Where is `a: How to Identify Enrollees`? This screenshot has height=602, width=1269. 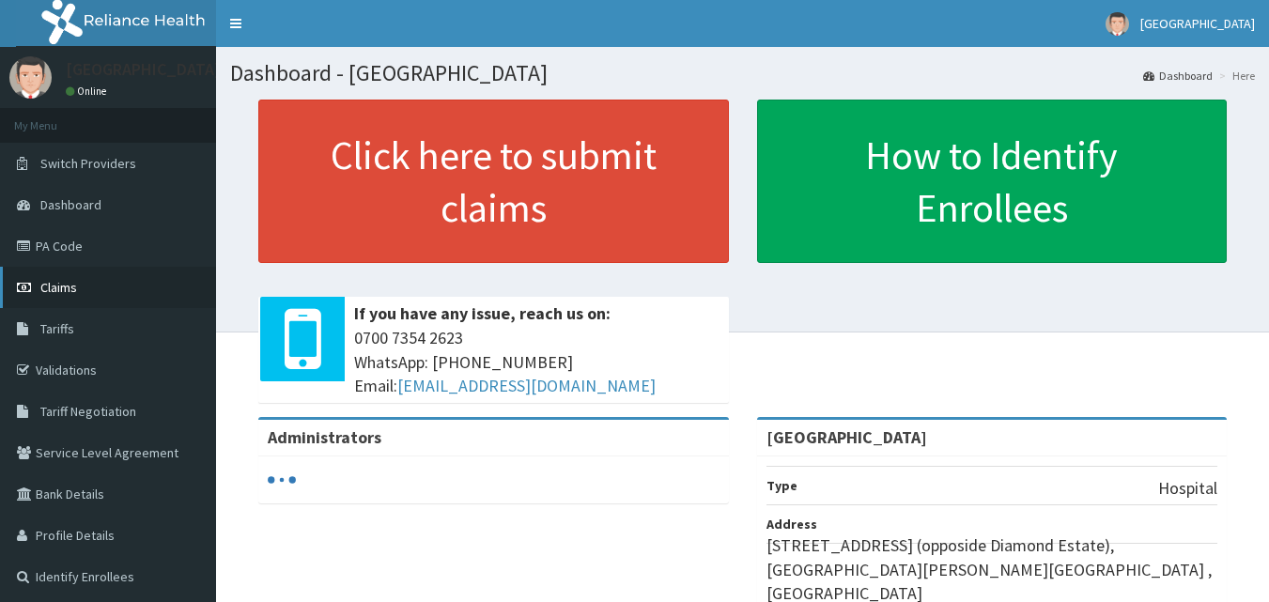
a: How to Identify Enrollees is located at coordinates (992, 181).